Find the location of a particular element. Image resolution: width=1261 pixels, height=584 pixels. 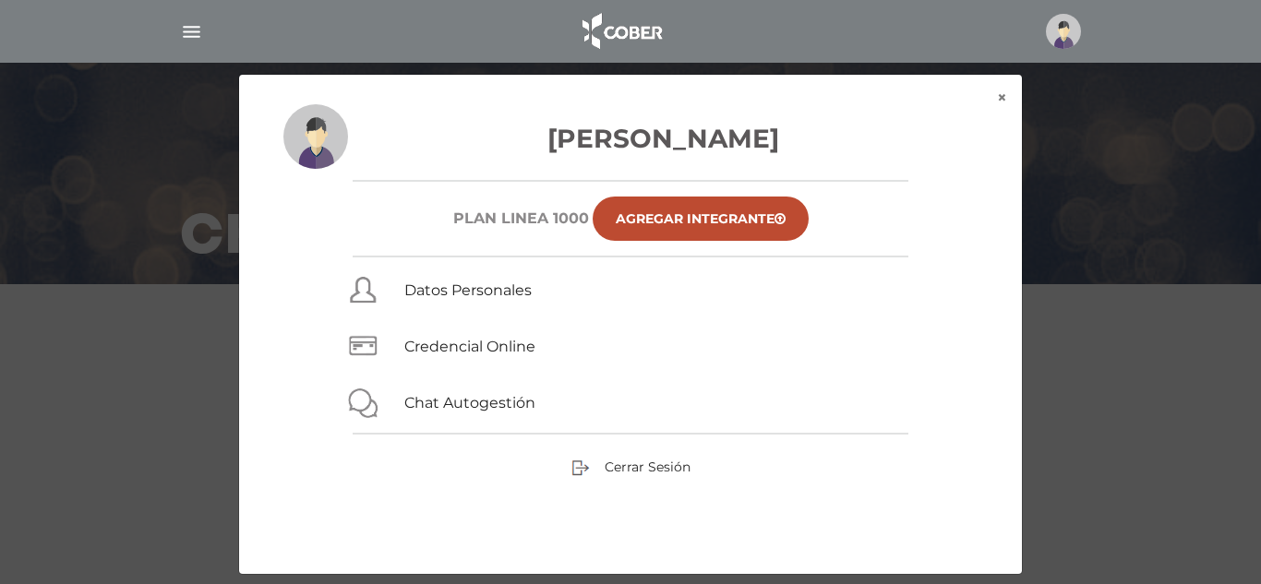

a: Credencial Online is located at coordinates (470, 346).